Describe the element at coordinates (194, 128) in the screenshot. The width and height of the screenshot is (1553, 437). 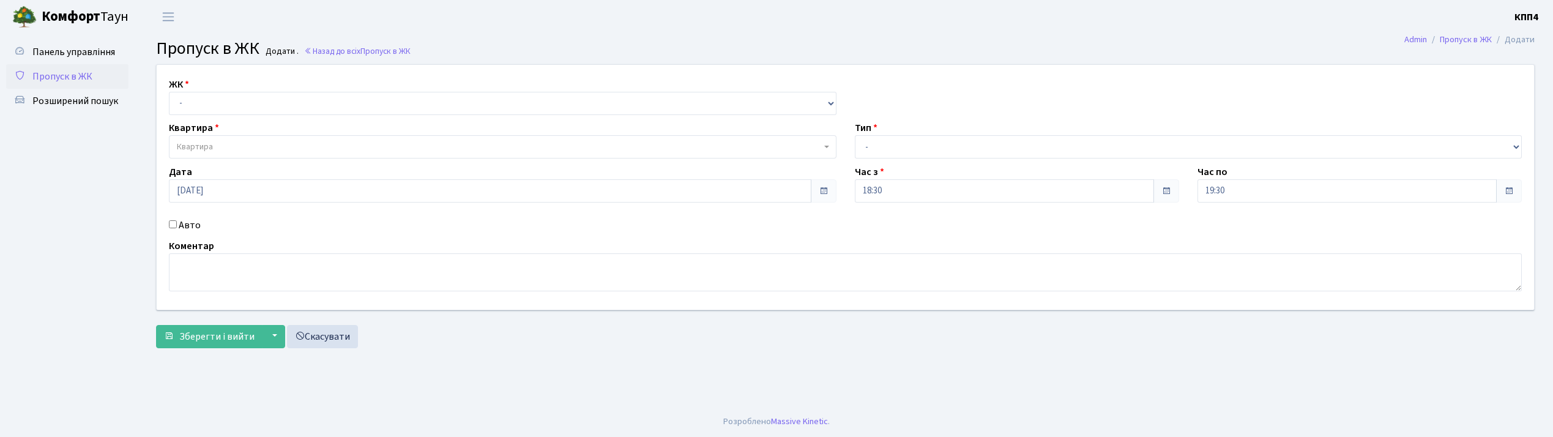
I see `label: Квартира` at that location.